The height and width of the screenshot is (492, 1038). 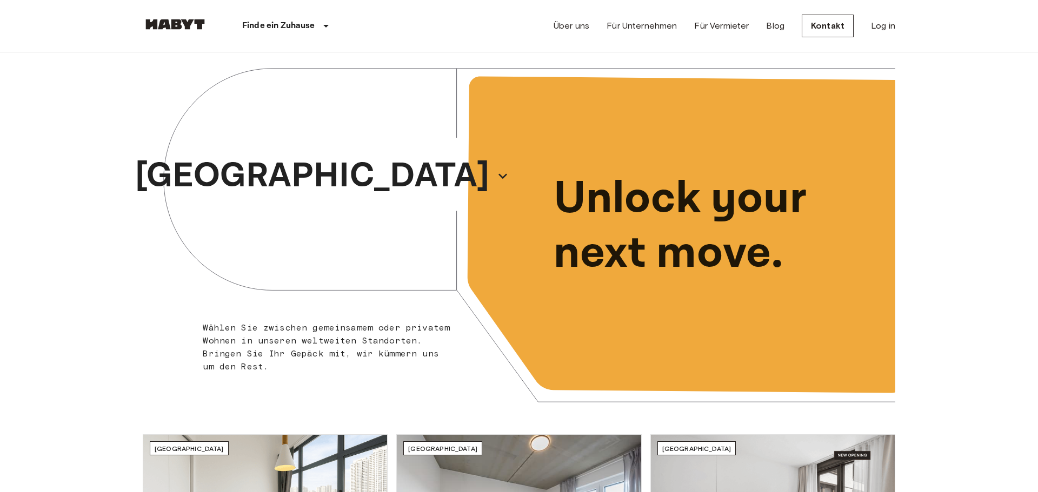 I want to click on a: Für Vermieter, so click(x=721, y=26).